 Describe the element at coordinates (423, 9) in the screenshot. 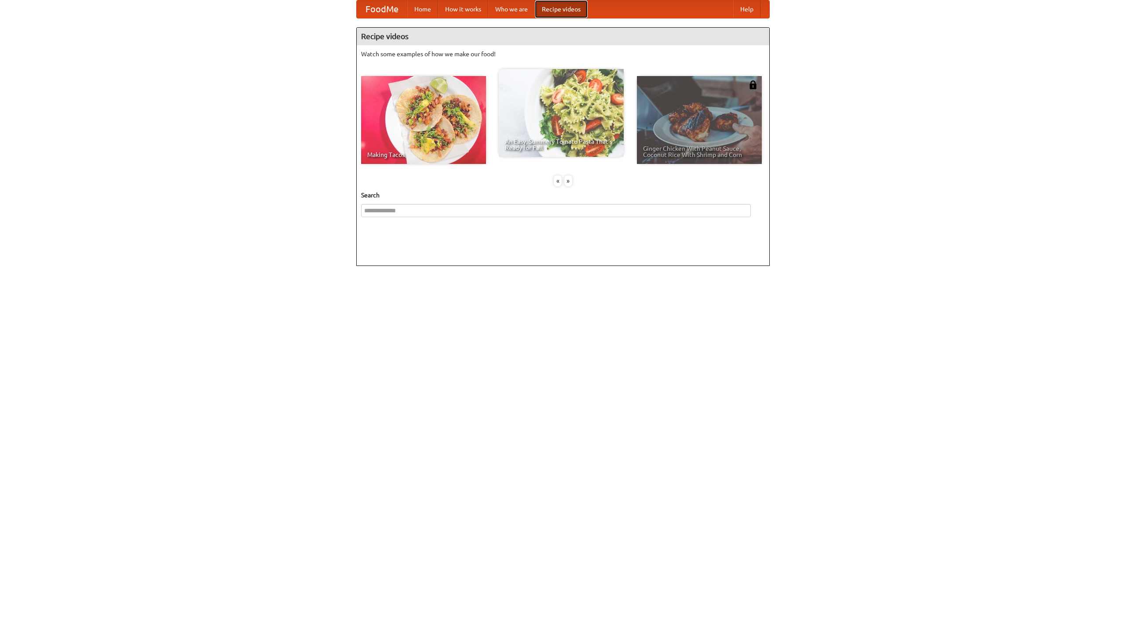

I see `a: Home` at that location.